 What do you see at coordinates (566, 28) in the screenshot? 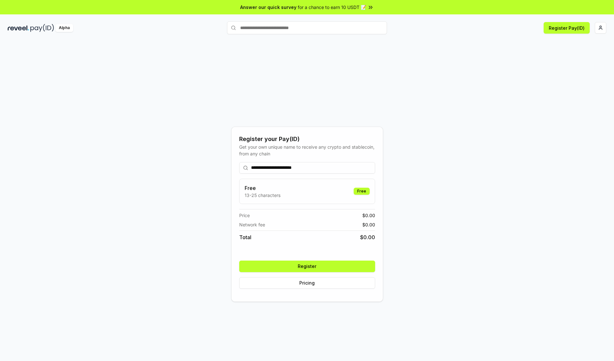
I see `button: Register Pay(ID)` at bounding box center [566, 28].